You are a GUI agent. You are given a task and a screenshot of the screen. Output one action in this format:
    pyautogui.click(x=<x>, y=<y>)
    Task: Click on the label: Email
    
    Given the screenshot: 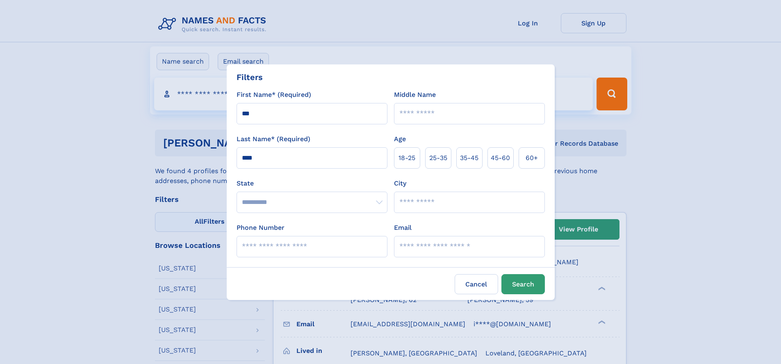 What is the action you would take?
    pyautogui.click(x=403, y=228)
    